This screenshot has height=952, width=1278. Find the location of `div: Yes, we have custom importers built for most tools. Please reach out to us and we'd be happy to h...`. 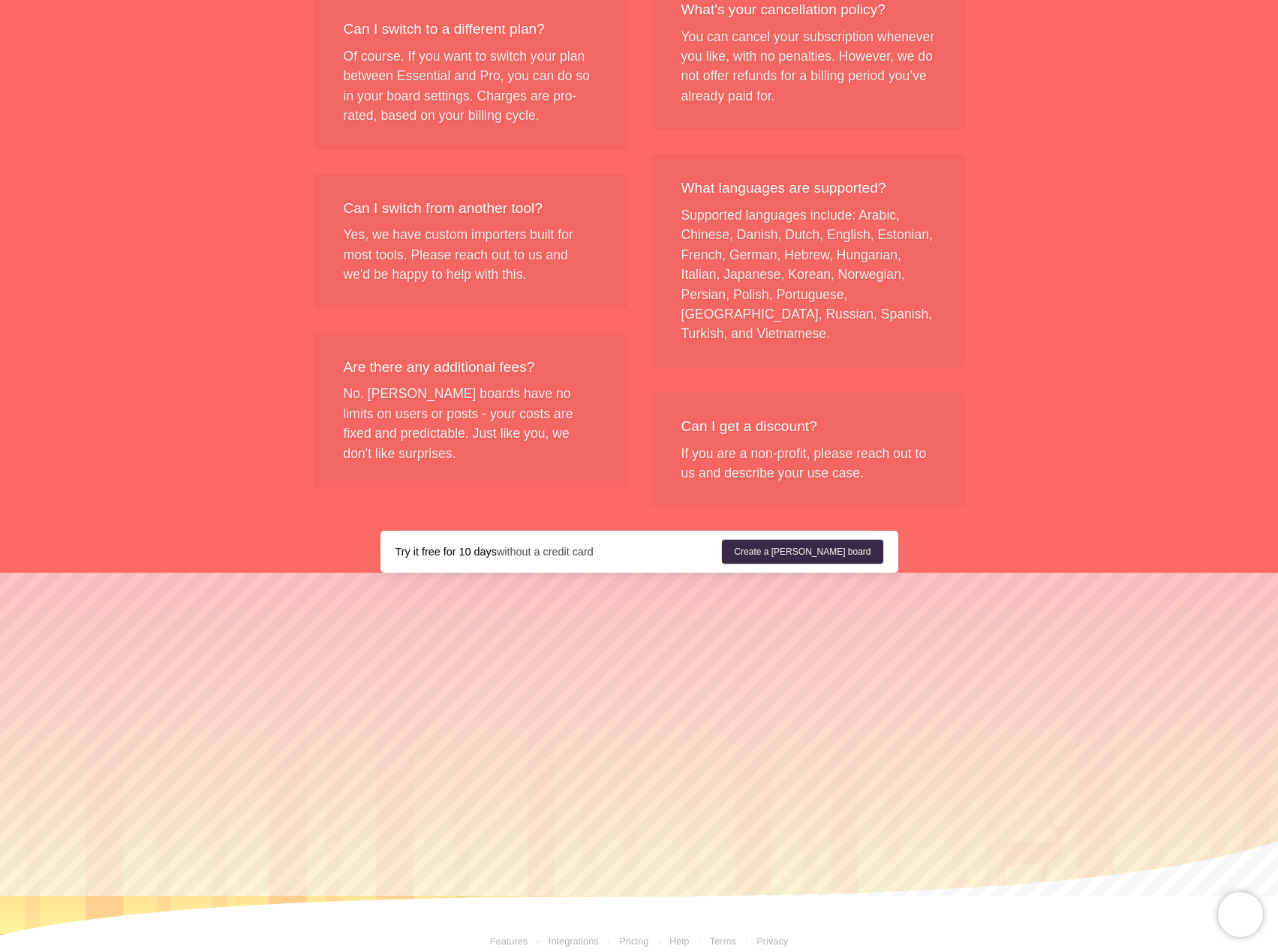

div: Yes, we have custom importers built for most tools. Please reach out to us and we'd be happy to h... is located at coordinates (470, 241).